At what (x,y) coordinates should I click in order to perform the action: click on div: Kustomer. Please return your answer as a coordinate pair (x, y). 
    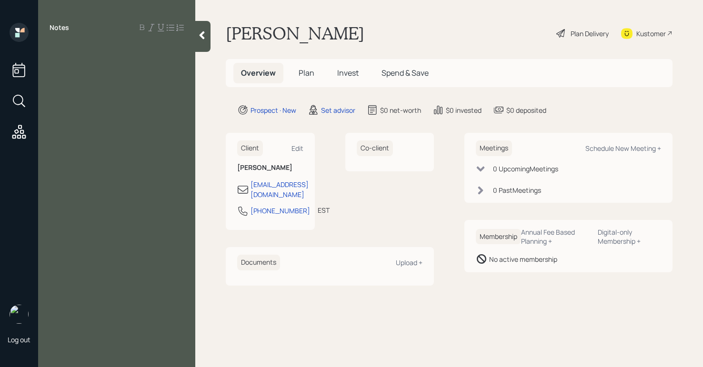
    Looking at the image, I should click on (651, 33).